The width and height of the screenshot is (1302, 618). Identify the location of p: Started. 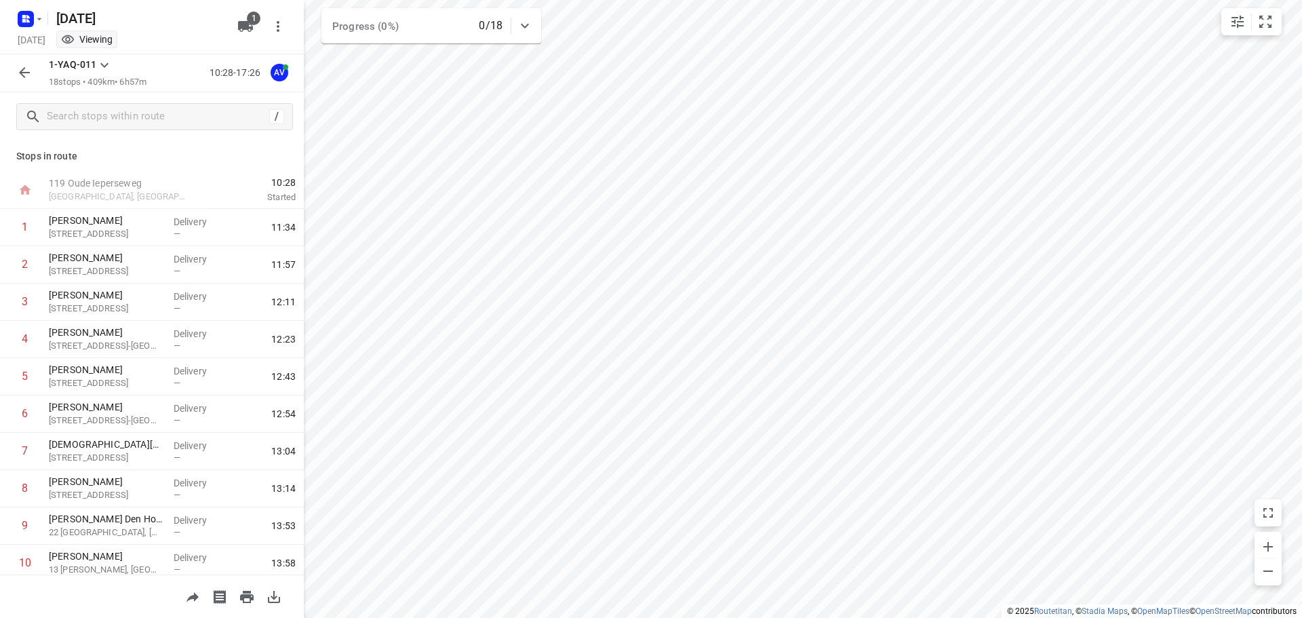
(251, 197).